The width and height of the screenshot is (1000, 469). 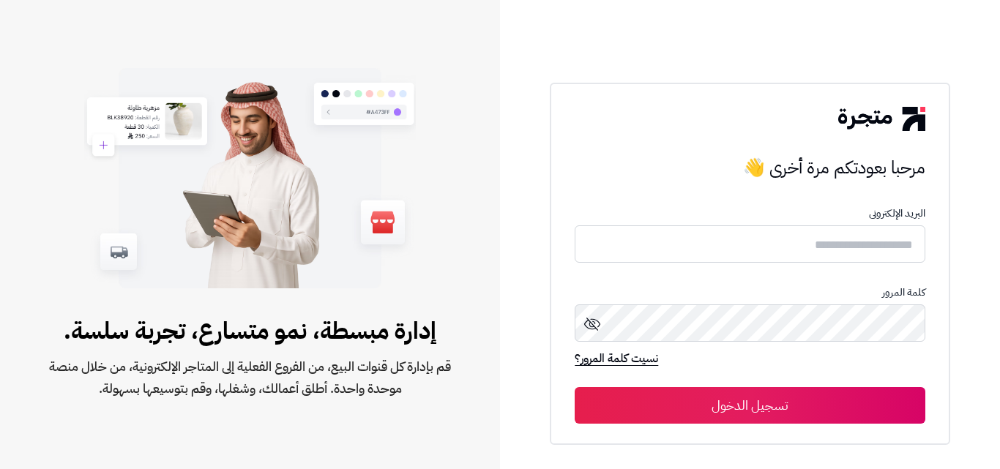 I want to click on button: تسجيل الدخول, so click(x=750, y=406).